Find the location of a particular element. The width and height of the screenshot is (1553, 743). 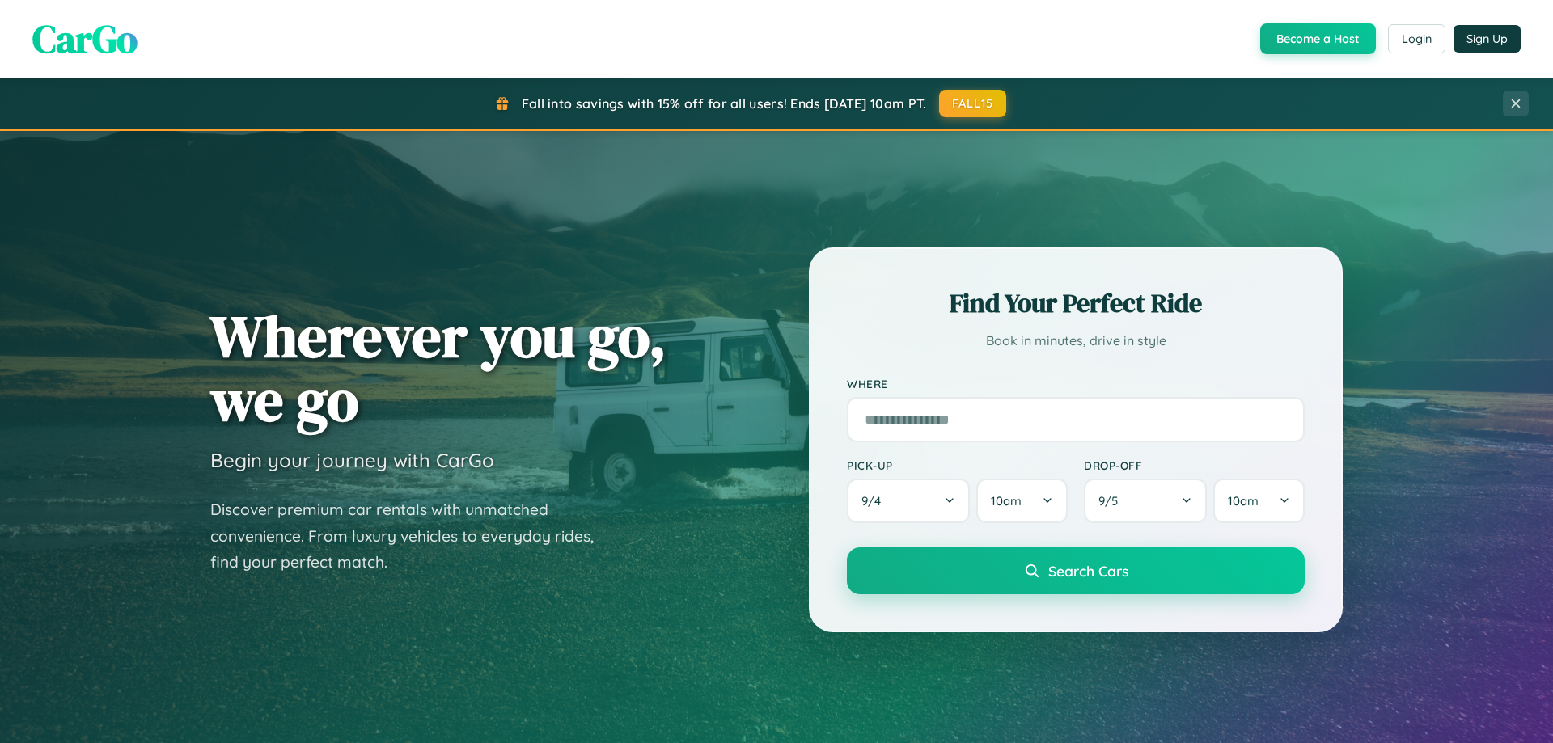

button: Login is located at coordinates (1417, 39).